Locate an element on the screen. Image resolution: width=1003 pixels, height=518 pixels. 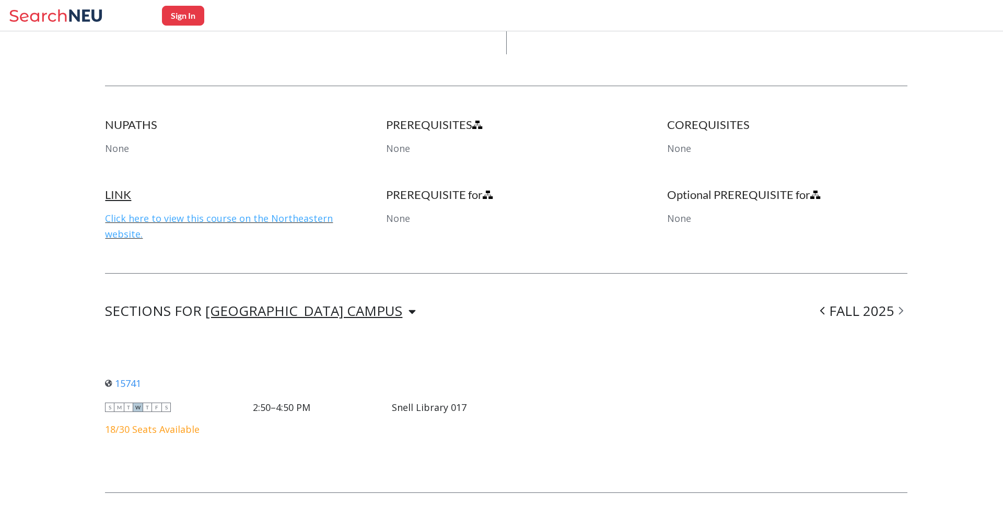
h4: Optional PREREQUISITE for is located at coordinates (787, 195).